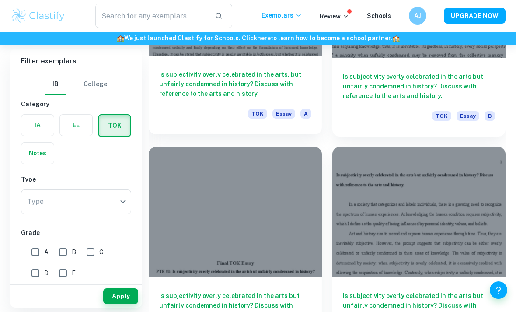  I want to click on img: Clastify logo, so click(38, 16).